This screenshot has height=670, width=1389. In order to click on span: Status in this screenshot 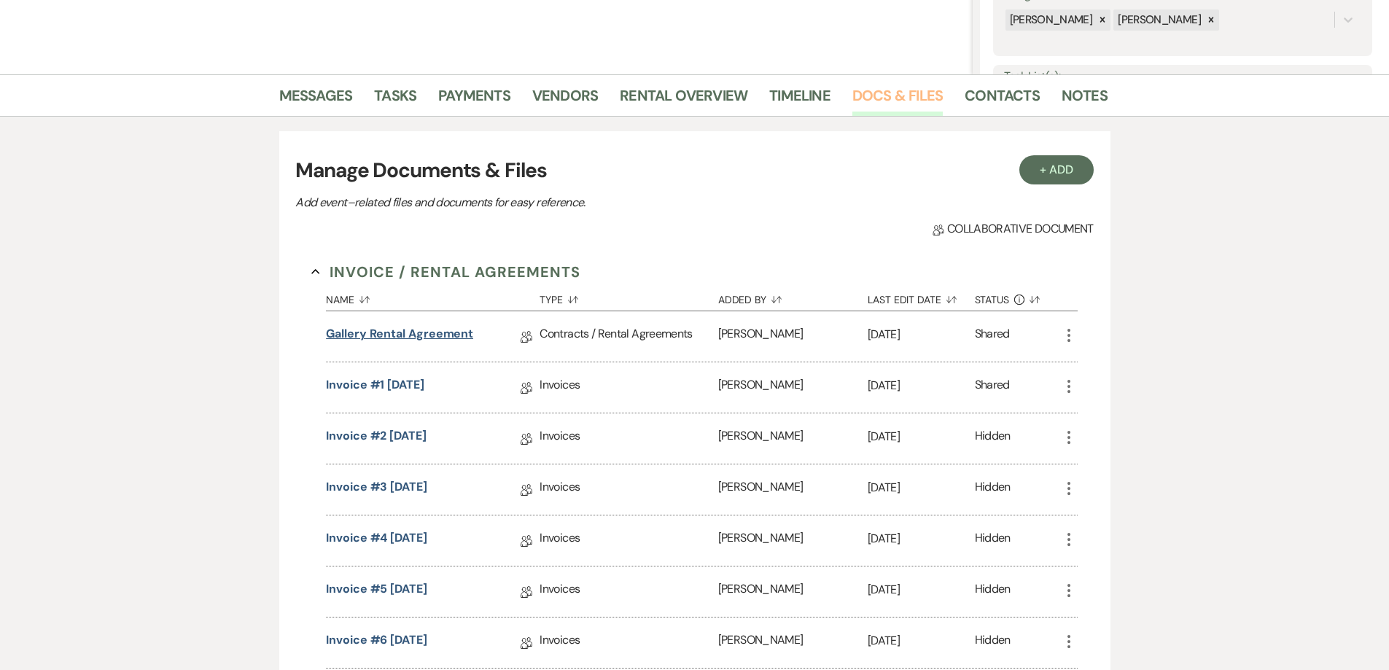, I will do `click(992, 300)`.